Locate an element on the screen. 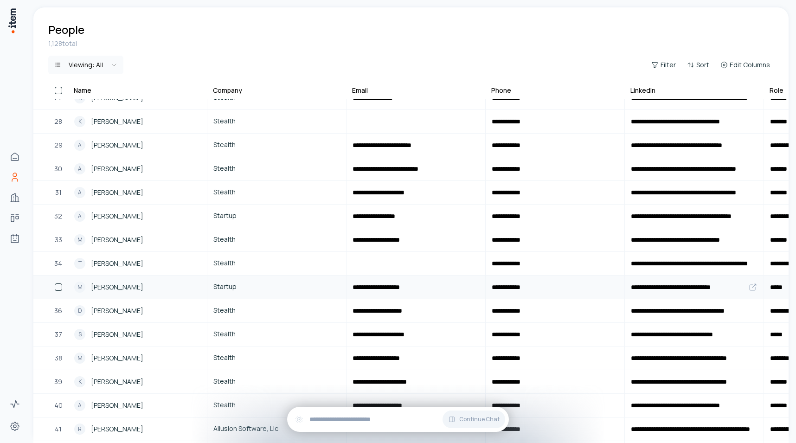  span: Filter is located at coordinates (668, 65).